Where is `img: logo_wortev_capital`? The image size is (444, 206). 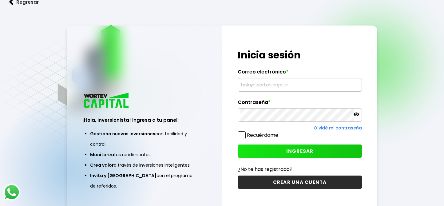
img: logo_wortev_capital is located at coordinates (107, 101).